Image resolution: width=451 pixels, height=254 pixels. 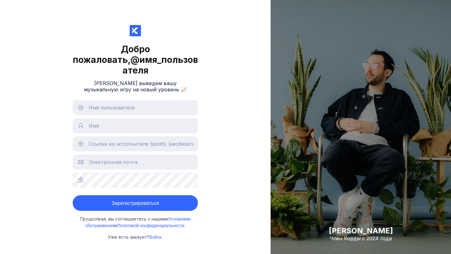 I want to click on input: Электронная почта, so click(x=135, y=162).